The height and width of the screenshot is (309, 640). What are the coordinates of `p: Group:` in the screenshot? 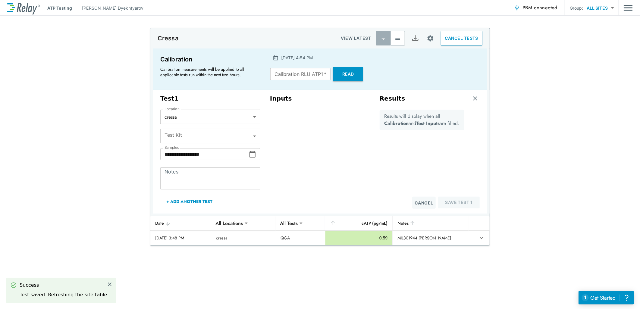 It's located at (576, 8).